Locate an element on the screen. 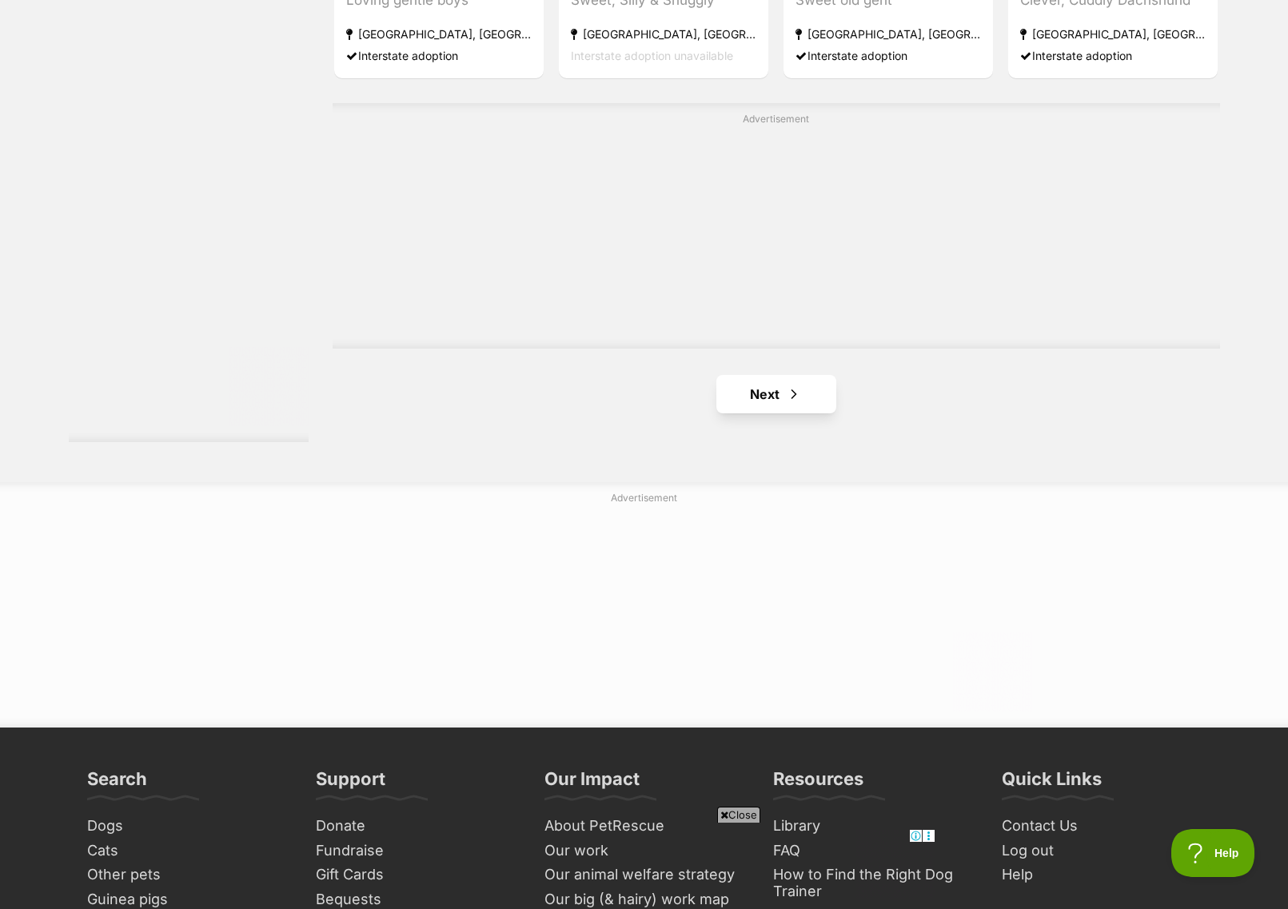 The image size is (1288, 909). a: Library is located at coordinates (873, 826).